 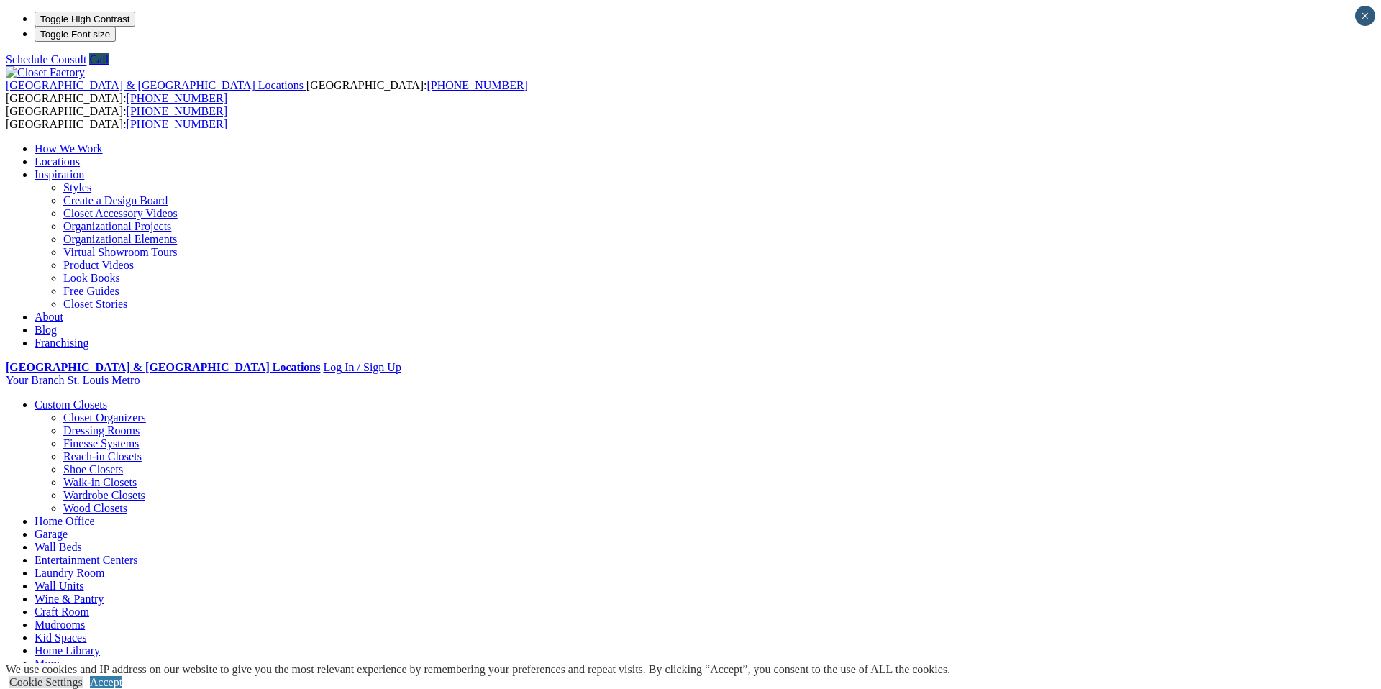 What do you see at coordinates (1365, 16) in the screenshot?
I see `button: Close` at bounding box center [1365, 16].